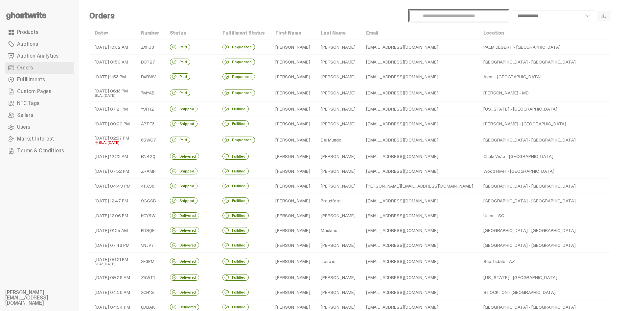 Image resolution: width=626 pixels, height=311 pixels. What do you see at coordinates (150, 200) in the screenshot?
I see `td: 9GGSB` at bounding box center [150, 200].